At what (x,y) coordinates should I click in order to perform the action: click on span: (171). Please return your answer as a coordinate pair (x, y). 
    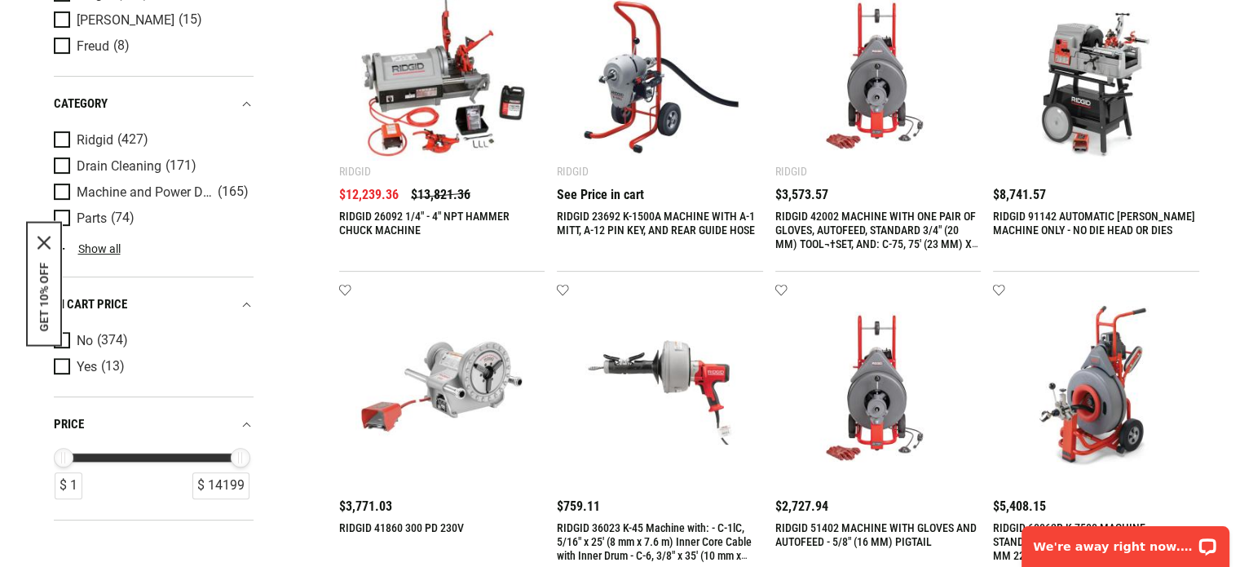
    Looking at the image, I should click on (181, 165).